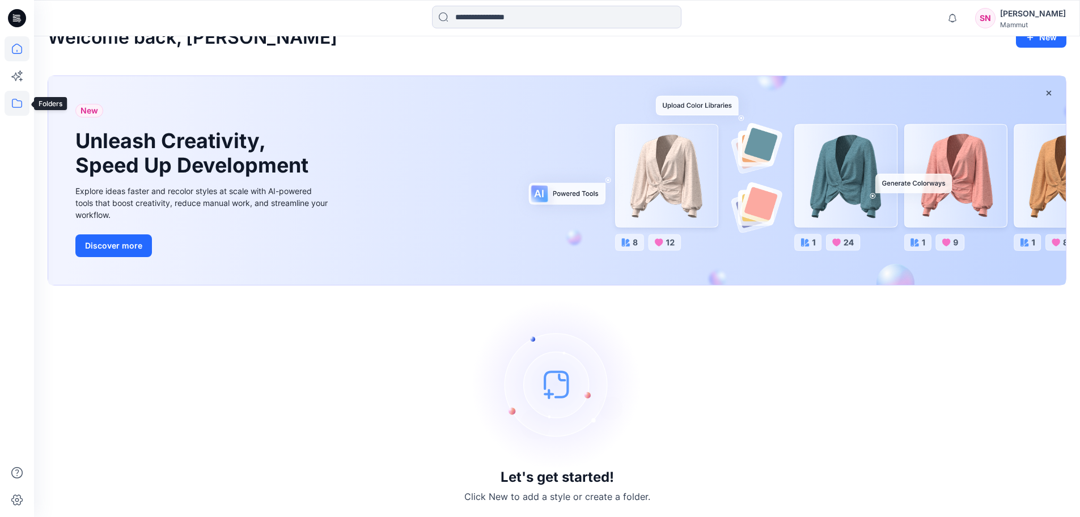  I want to click on div: Mammut, so click(1033, 24).